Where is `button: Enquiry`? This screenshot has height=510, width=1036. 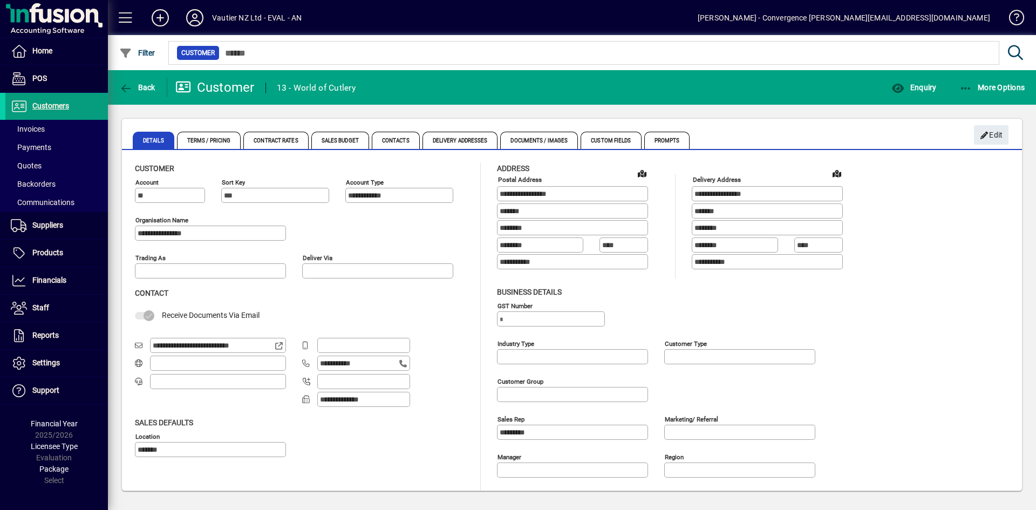 button: Enquiry is located at coordinates (913, 87).